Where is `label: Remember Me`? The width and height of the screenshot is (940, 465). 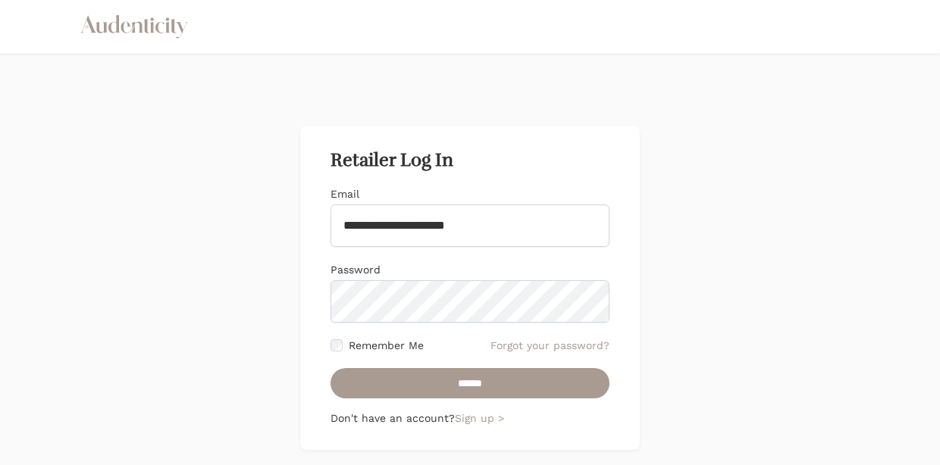
label: Remember Me is located at coordinates (386, 346).